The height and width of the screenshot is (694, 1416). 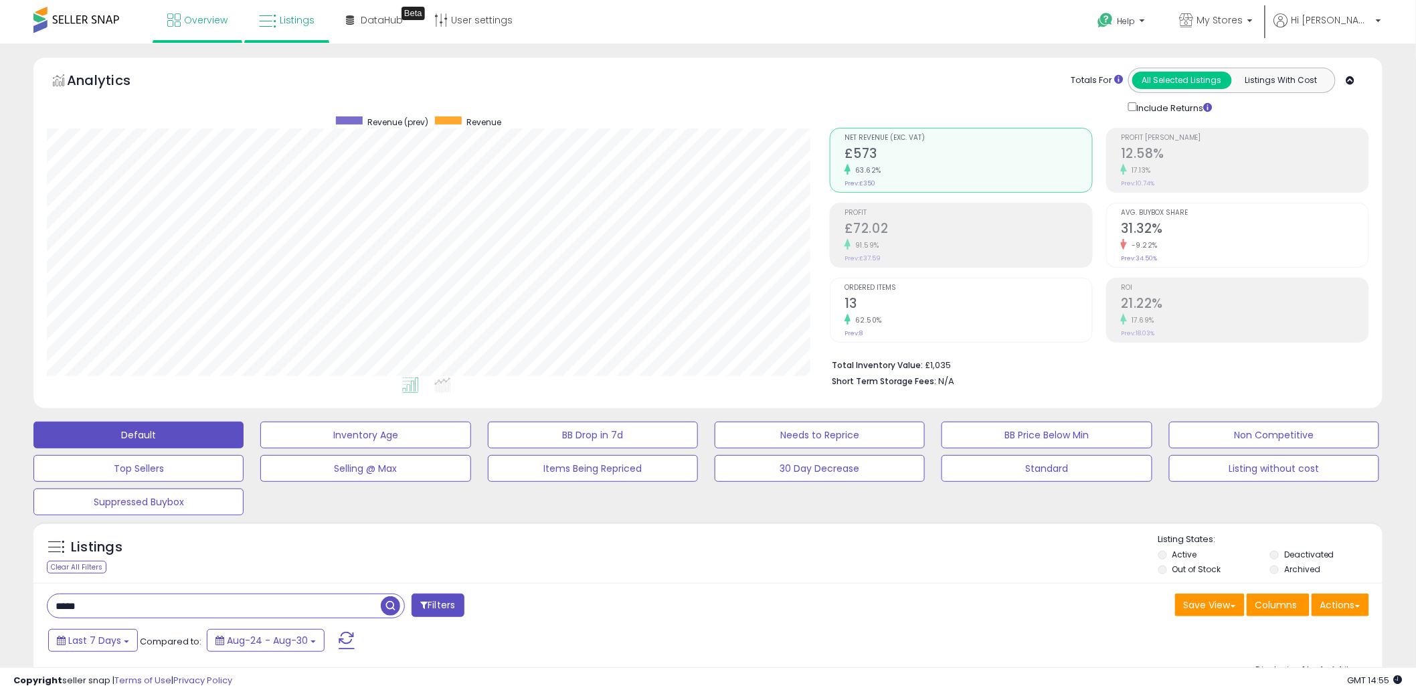 What do you see at coordinates (1312, 670) in the screenshot?
I see `div: Displaying 1 to 4 of 4 items` at bounding box center [1312, 670].